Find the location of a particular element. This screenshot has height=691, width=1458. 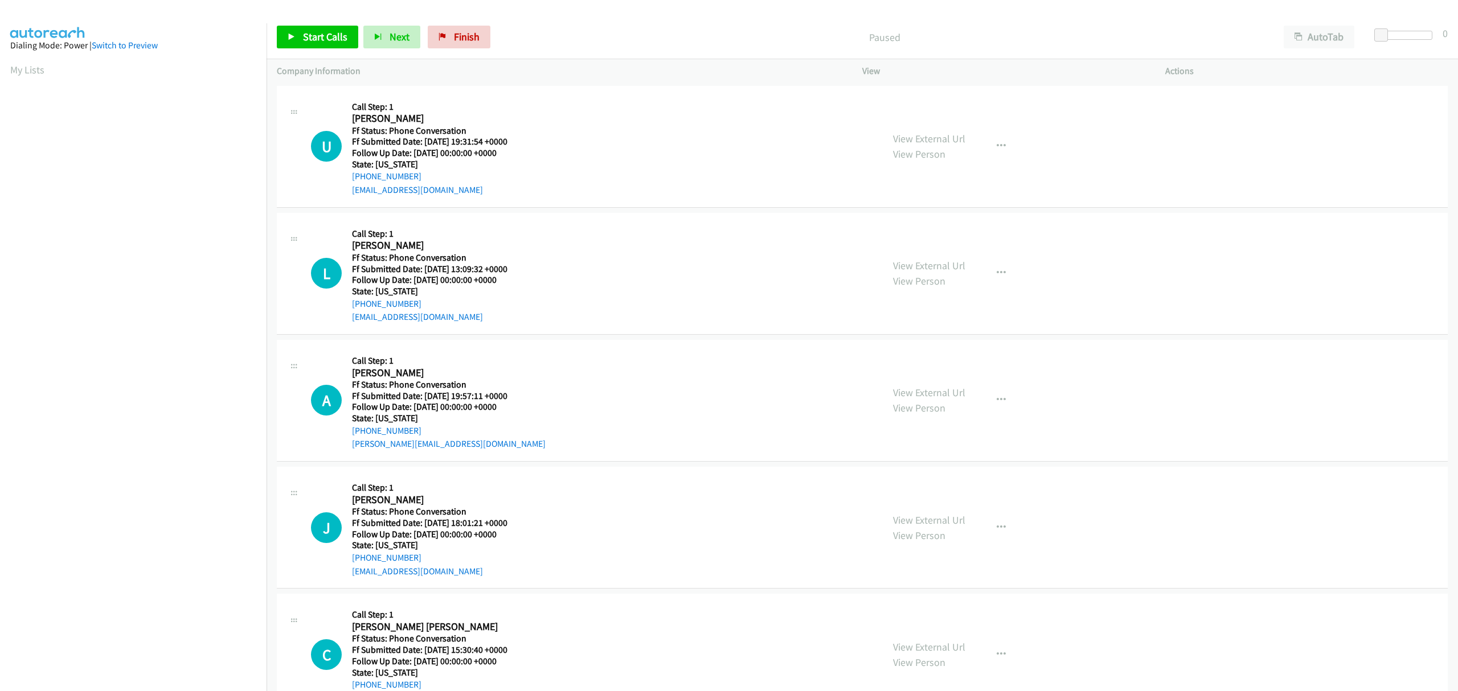

a: Start Calls is located at coordinates (317, 37).